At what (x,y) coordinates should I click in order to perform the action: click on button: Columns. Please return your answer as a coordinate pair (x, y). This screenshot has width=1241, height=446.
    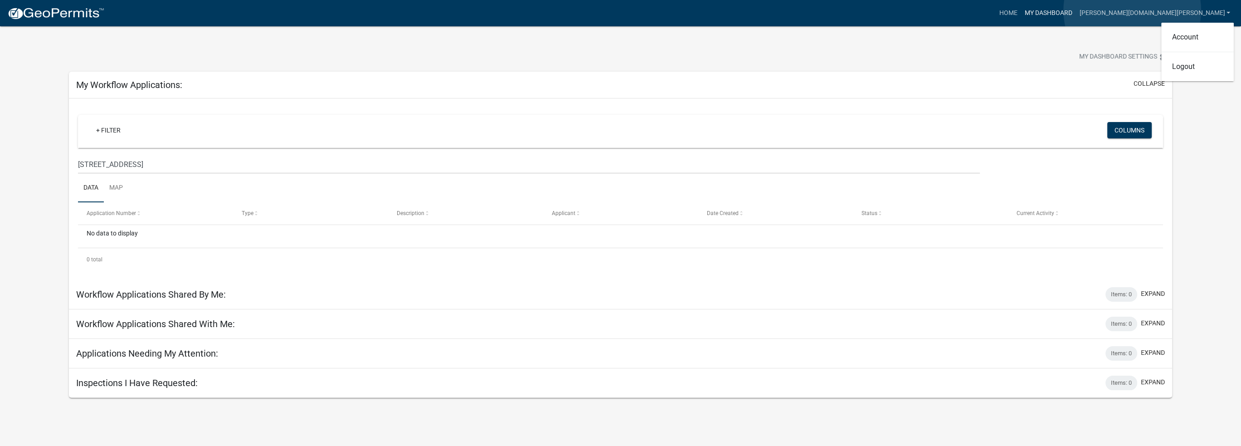
    Looking at the image, I should click on (1130, 130).